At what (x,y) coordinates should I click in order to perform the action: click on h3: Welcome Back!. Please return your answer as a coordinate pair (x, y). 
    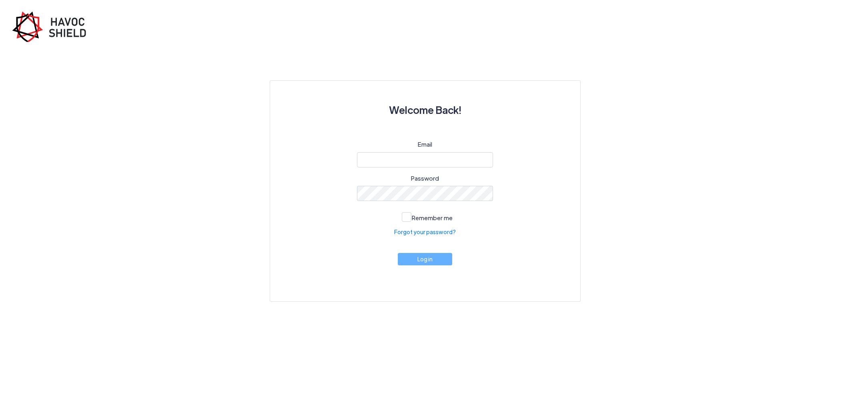
    Looking at the image, I should click on (425, 110).